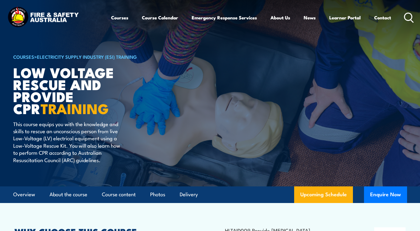 The image size is (420, 231). What do you see at coordinates (120, 18) in the screenshot?
I see `a: Courses` at bounding box center [120, 18].